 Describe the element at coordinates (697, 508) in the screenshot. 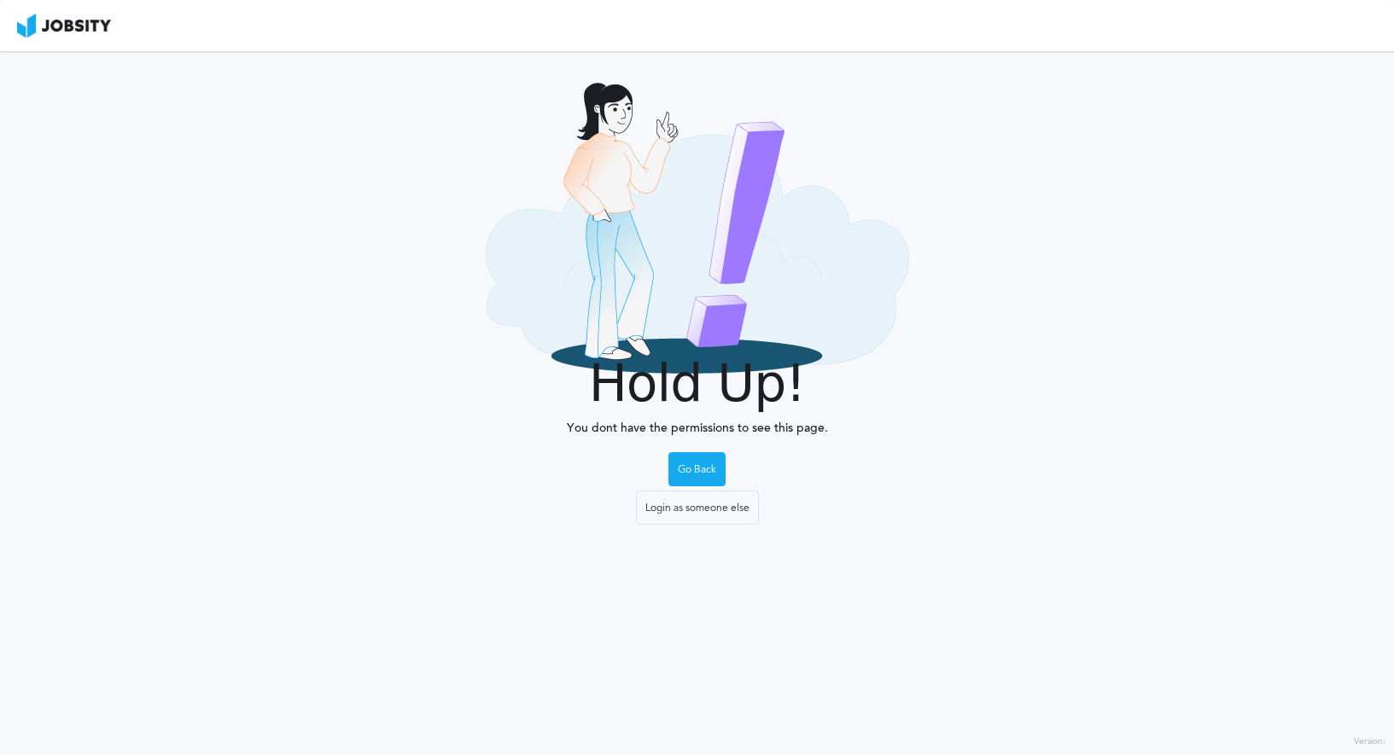

I see `button: Login as someone else` at that location.